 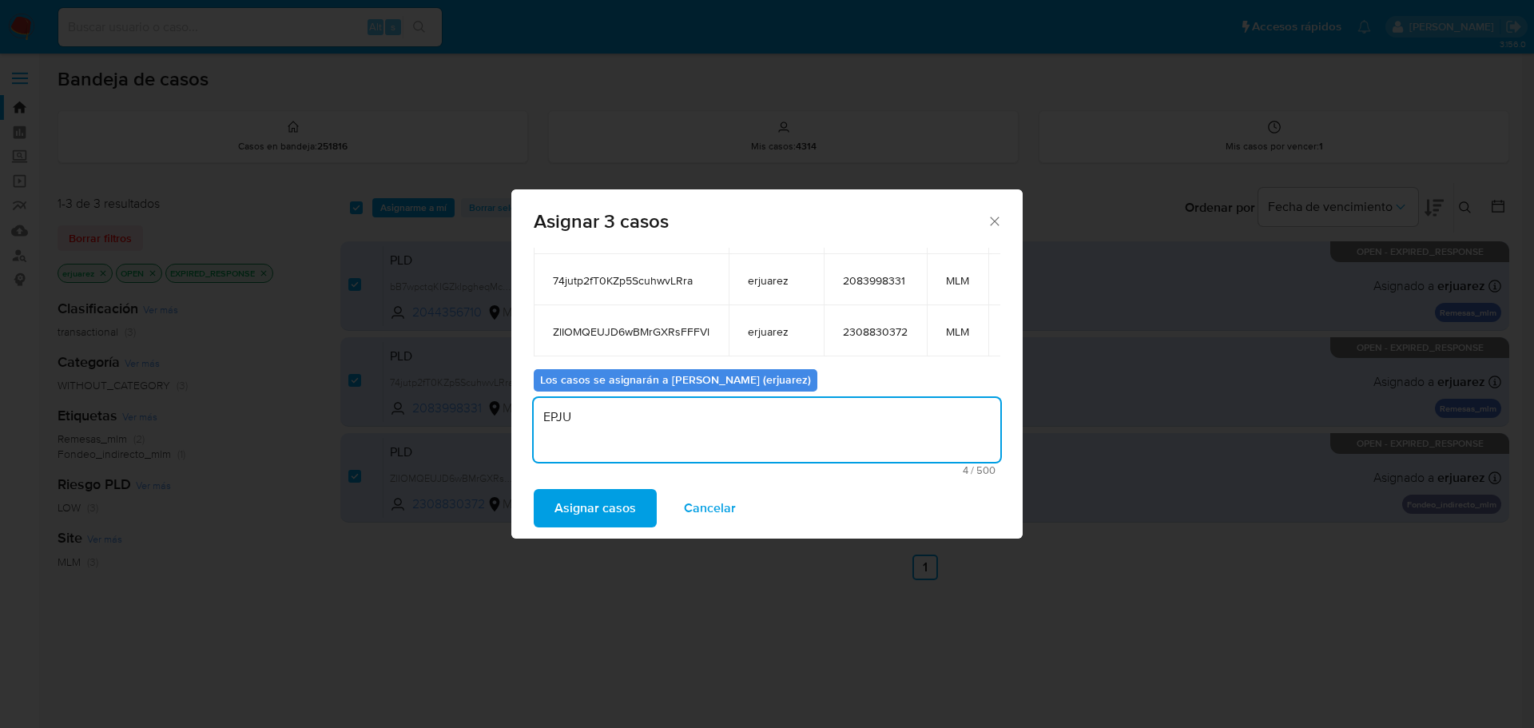 I want to click on button: Cerrar ventana, so click(x=994, y=221).